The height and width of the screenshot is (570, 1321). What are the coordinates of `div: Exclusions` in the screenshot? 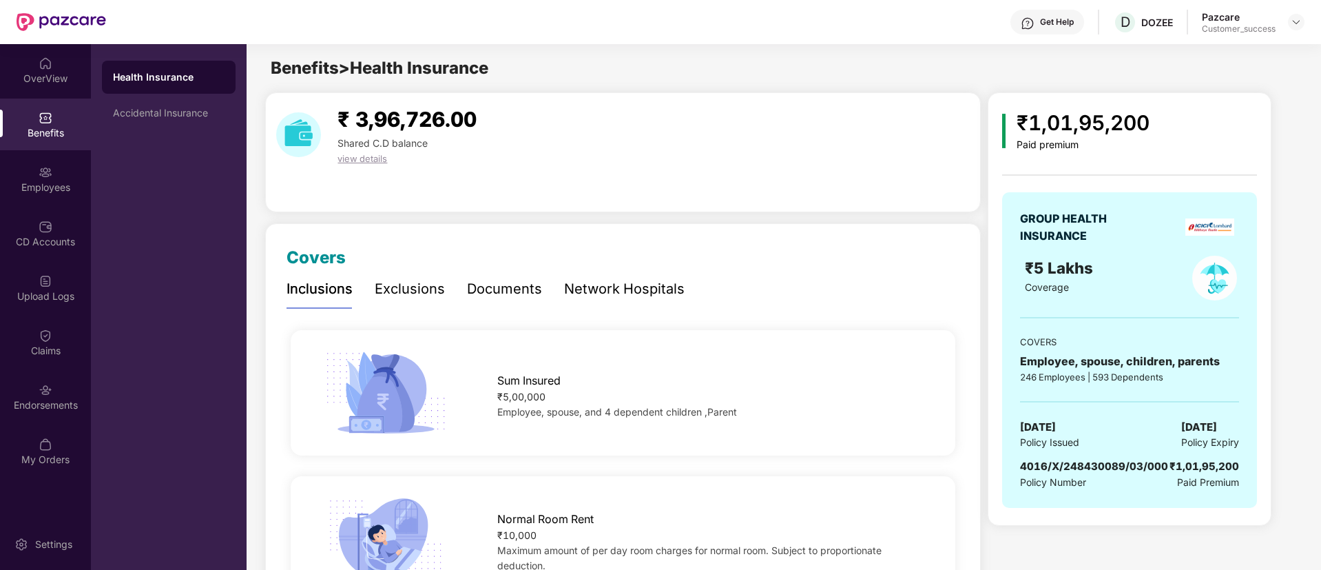 It's located at (410, 289).